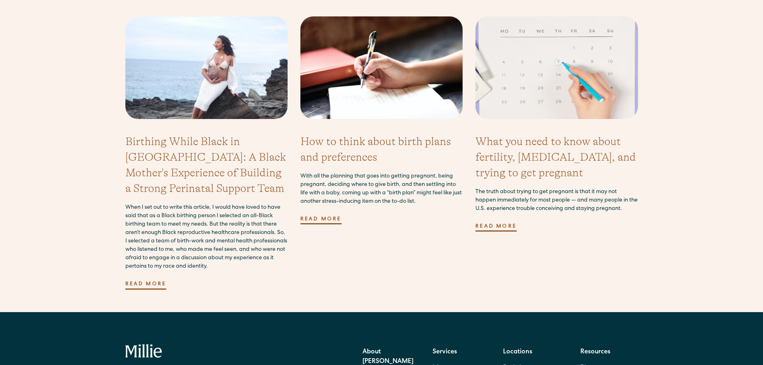 The width and height of the screenshot is (763, 365). I want to click on div: The truth about trying to get pregnant is that it may not happen immediately for most people — an..., so click(556, 200).